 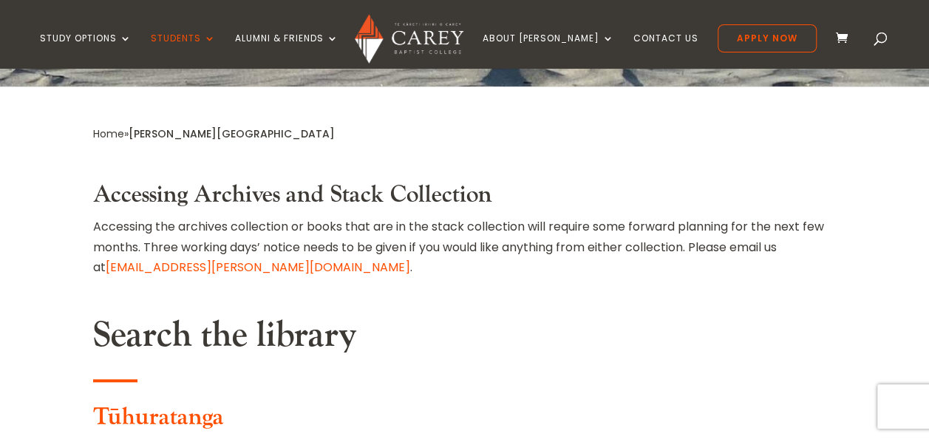 I want to click on a: Study Options, so click(x=86, y=50).